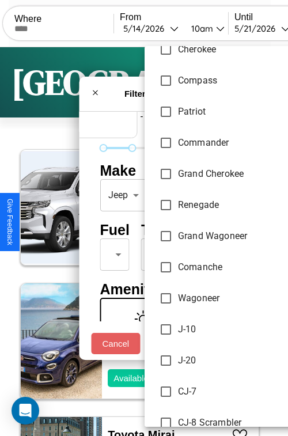 This screenshot has height=436, width=288. I want to click on span: Cherokee, so click(233, 50).